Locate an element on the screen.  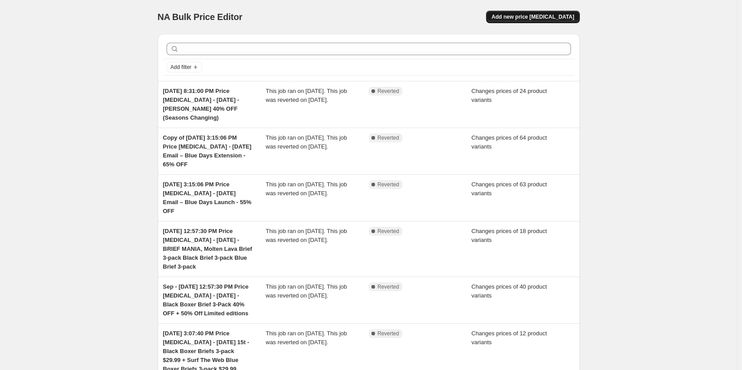
span: Changes prices of 24 product variants is located at coordinates (509, 95).